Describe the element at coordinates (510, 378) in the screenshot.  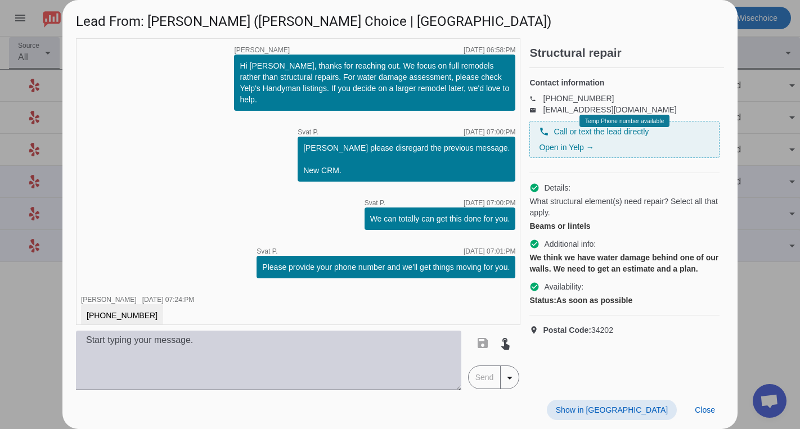
I see `mat-icon: arrow_drop_down` at that location.